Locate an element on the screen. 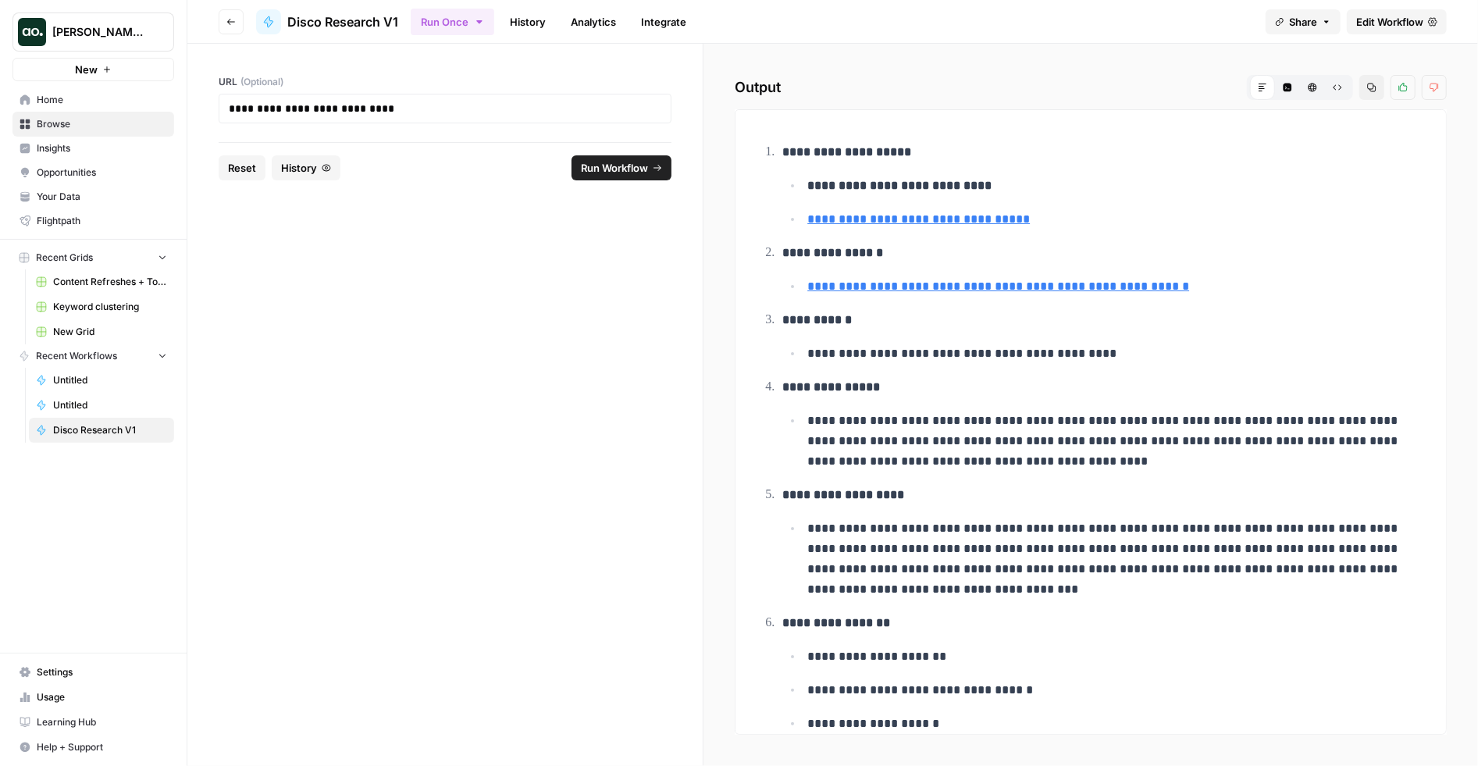 The height and width of the screenshot is (766, 1478). a: Keyword clustering is located at coordinates (101, 307).